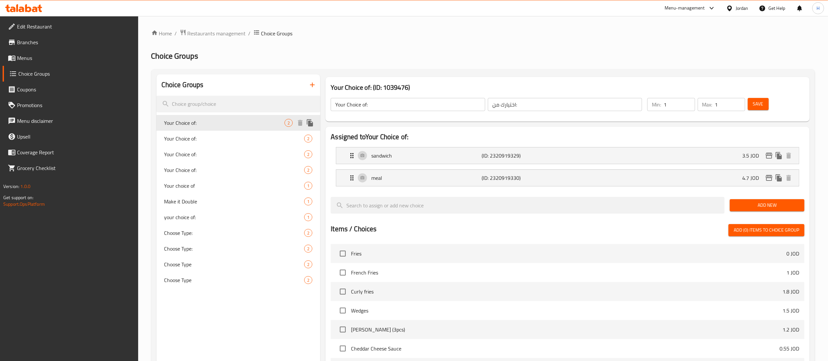  Describe the element at coordinates (70, 58) in the screenshot. I see `a: Menus` at that location.